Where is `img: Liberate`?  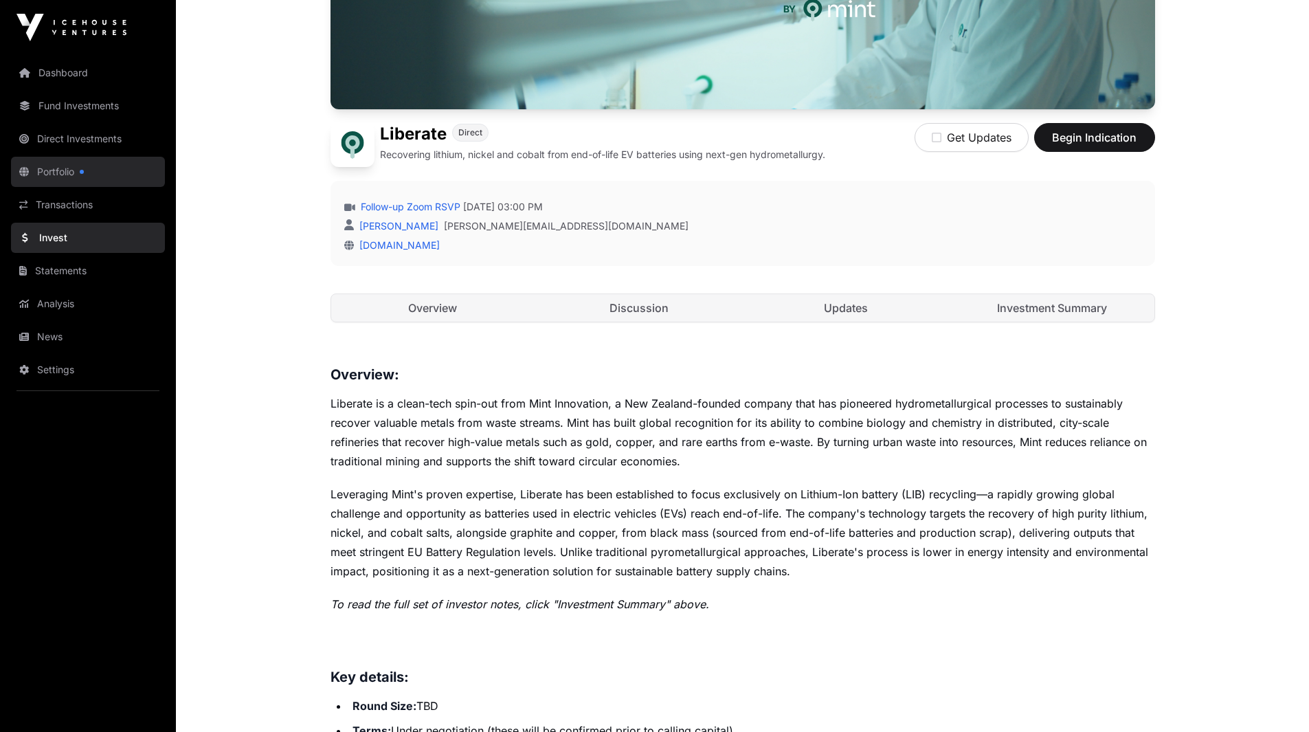
img: Liberate is located at coordinates (352, 145).